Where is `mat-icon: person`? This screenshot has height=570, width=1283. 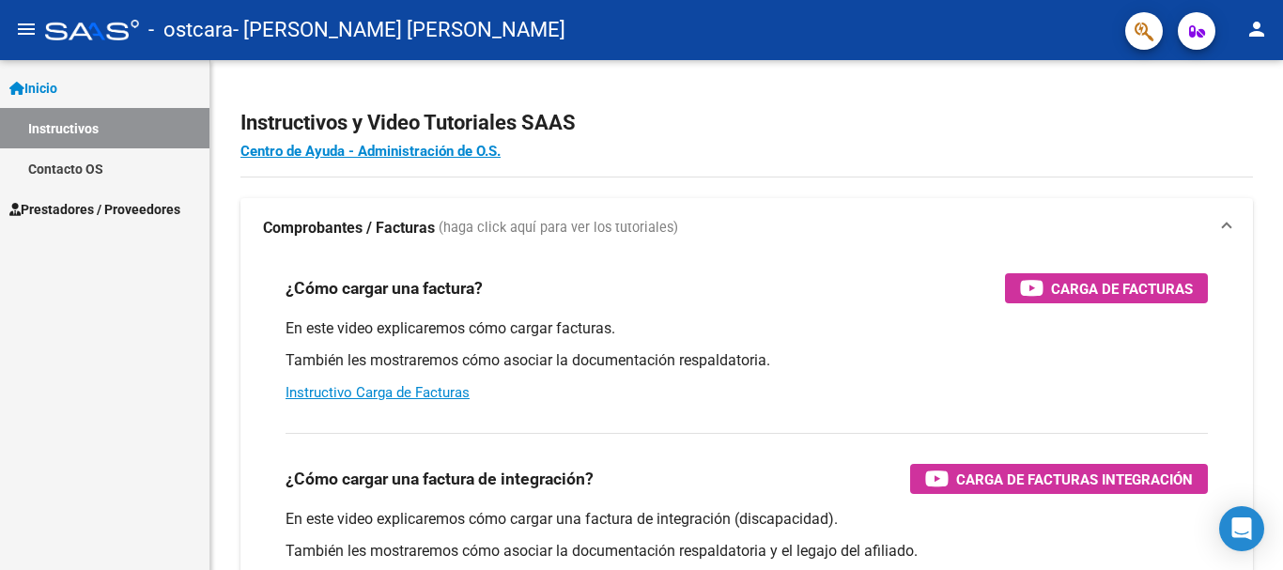 mat-icon: person is located at coordinates (1257, 29).